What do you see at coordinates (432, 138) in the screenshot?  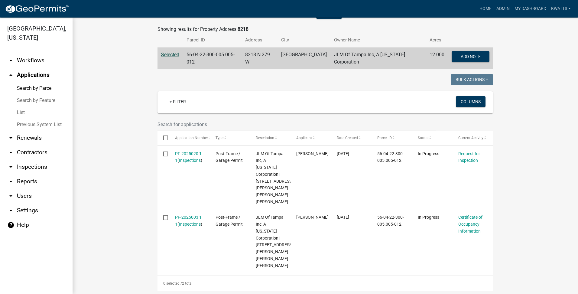 I see `datatable-header-cell: Status` at bounding box center [432, 138].